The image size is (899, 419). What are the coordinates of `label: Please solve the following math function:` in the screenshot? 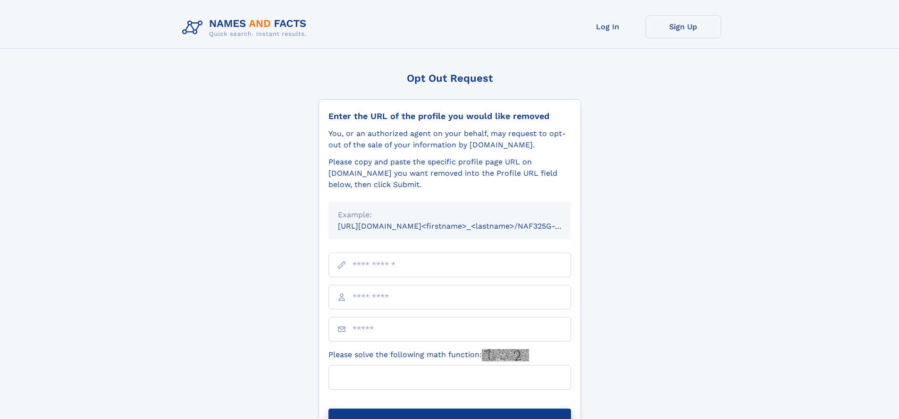 It's located at (429, 355).